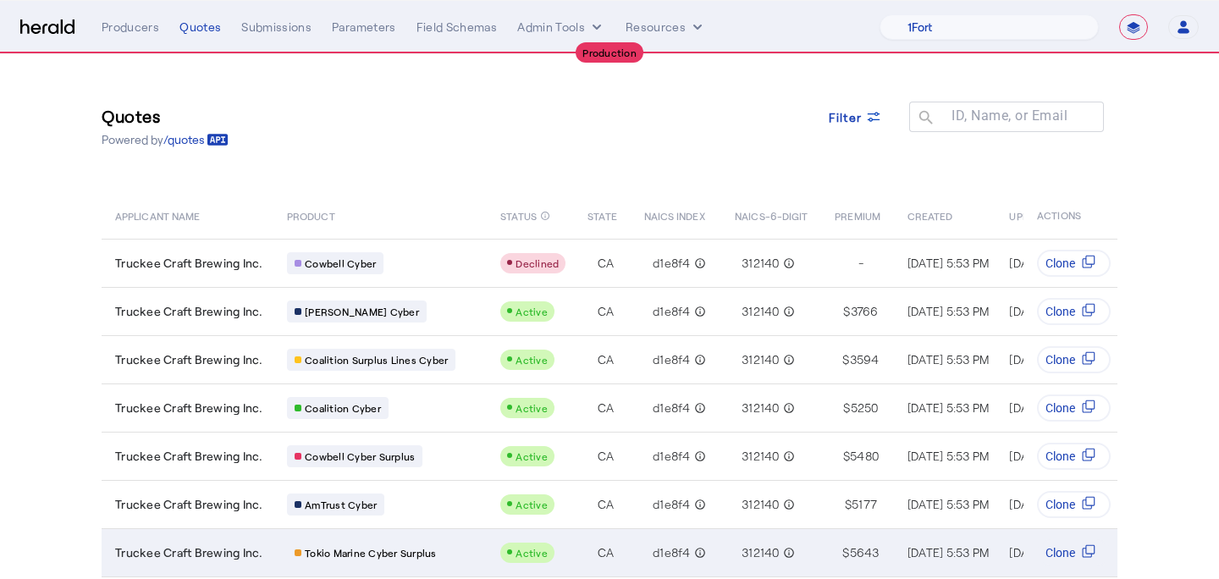 This screenshot has height=579, width=1219. I want to click on button: Filter, so click(856, 117).